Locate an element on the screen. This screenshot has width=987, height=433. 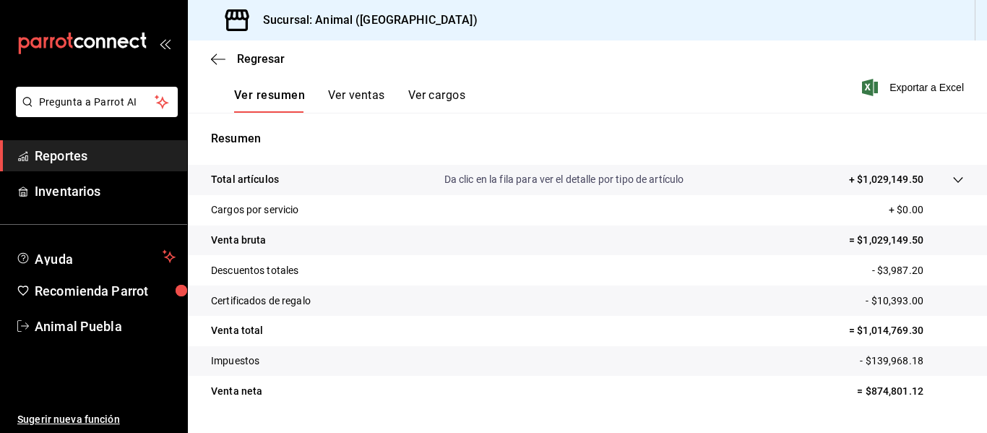
button: Exportar a Excel is located at coordinates (914, 87).